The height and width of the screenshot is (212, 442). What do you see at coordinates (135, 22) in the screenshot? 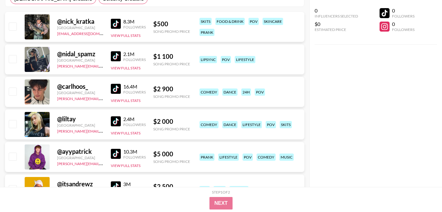
I see `div: 8.3M` at bounding box center [135, 22].